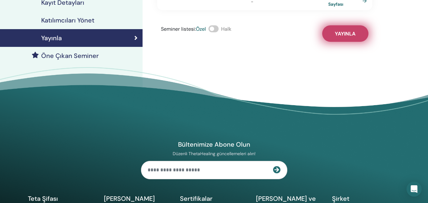 The width and height of the screenshot is (428, 203). I want to click on font: Katılımcıları Yönet, so click(68, 20).